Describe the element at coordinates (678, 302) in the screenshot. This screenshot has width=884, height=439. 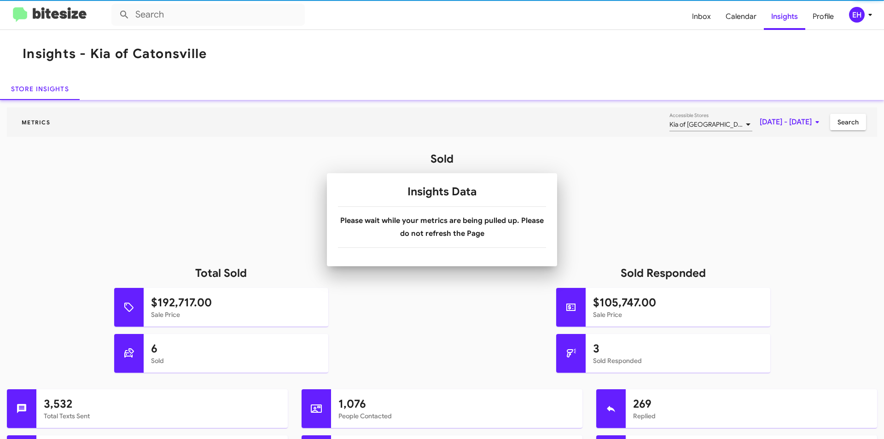
I see `h1: $105,747.00` at that location.